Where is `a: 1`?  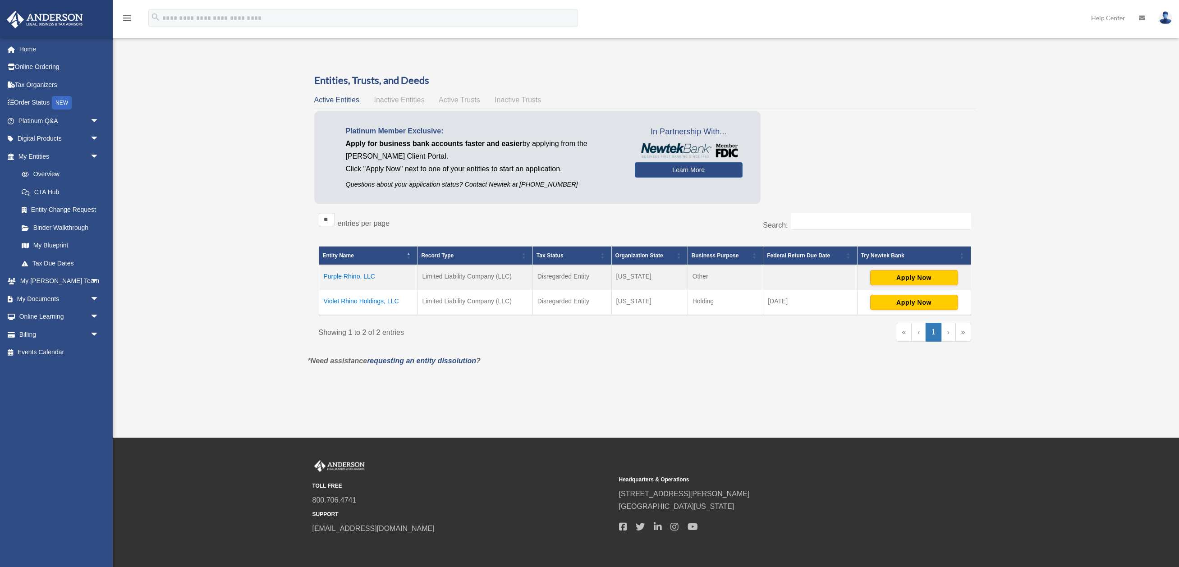 a: 1 is located at coordinates (933, 332).